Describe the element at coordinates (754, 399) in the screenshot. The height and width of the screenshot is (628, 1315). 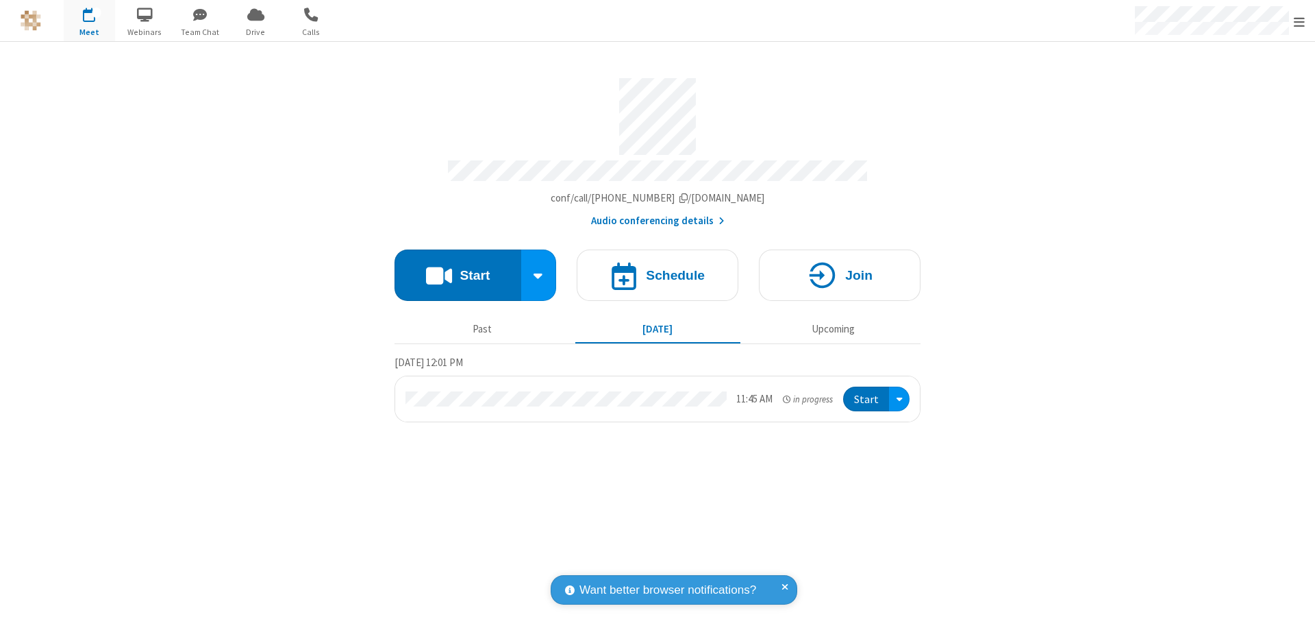
I see `div: 11:45 AM` at that location.